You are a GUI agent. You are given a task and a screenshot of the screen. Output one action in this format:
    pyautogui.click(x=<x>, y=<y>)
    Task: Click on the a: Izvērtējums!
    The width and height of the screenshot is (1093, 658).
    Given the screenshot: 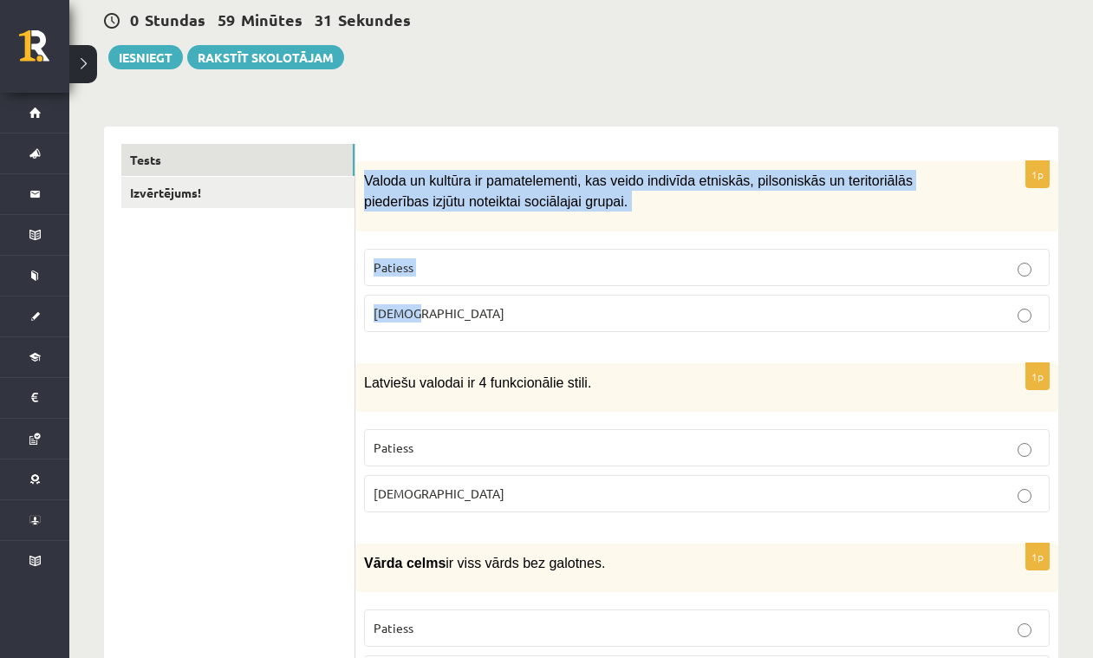 What is the action you would take?
    pyautogui.click(x=237, y=192)
    